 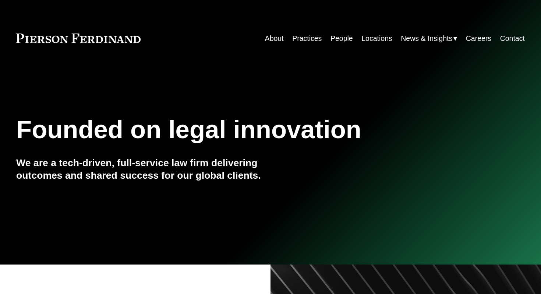 I want to click on a: Contact, so click(x=512, y=38).